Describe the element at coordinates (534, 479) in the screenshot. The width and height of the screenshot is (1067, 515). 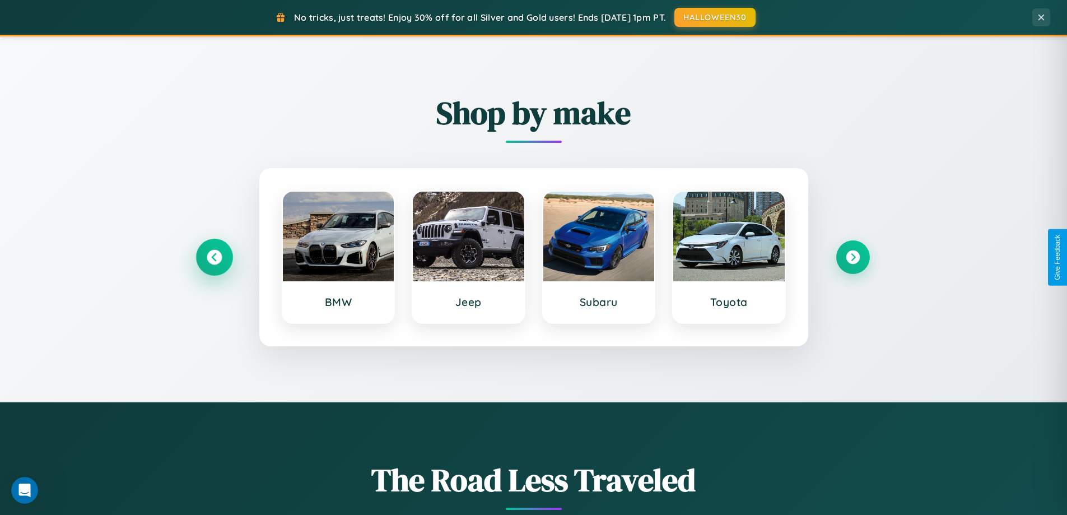
I see `h1: The Road Less Traveled` at that location.